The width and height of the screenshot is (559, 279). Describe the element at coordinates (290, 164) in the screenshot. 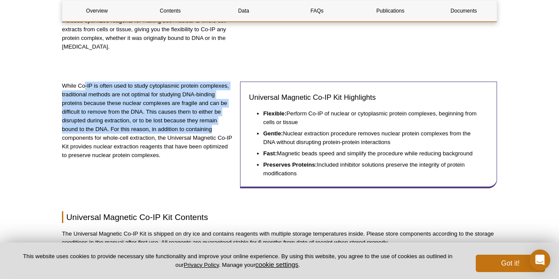

I see `strong: Preserves Proteins:` at that location.